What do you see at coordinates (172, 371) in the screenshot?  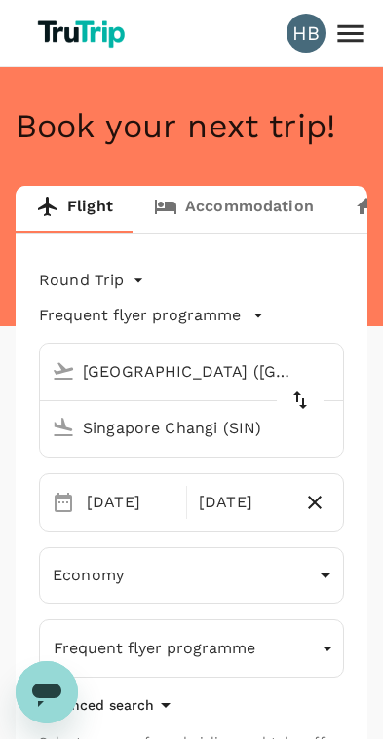 I see `input: Depart from` at bounding box center [172, 371].